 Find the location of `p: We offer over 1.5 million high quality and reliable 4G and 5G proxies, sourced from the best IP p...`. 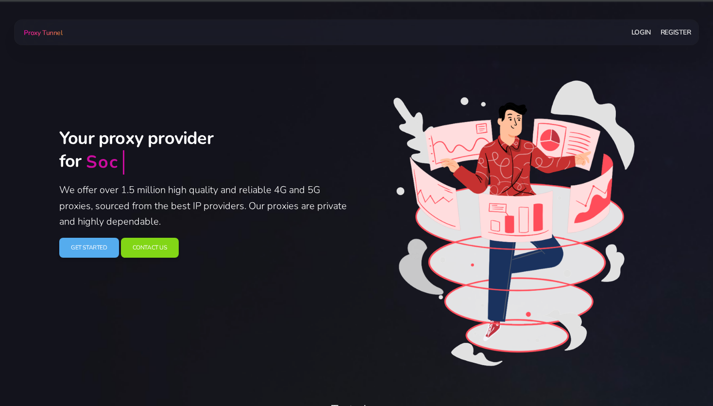

p: We offer over 1.5 million high quality and reliable 4G and 5G proxies, sourced from the best IP p... is located at coordinates (205, 206).